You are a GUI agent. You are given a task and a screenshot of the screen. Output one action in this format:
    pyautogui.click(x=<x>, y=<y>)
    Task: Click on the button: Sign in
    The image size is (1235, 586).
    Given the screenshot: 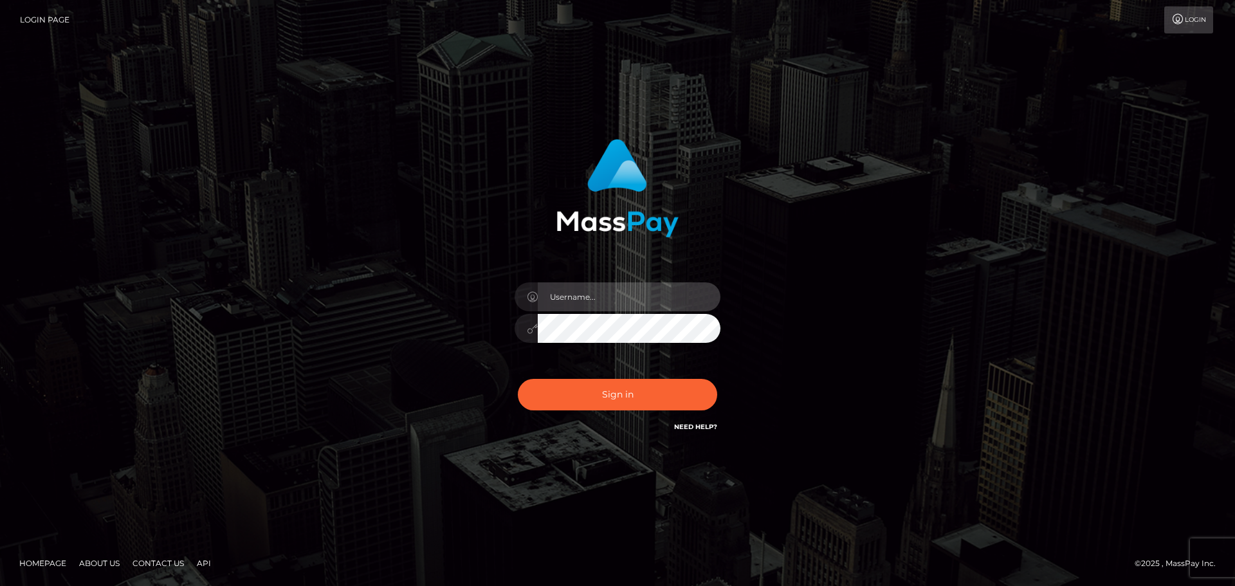 What is the action you would take?
    pyautogui.click(x=617, y=394)
    